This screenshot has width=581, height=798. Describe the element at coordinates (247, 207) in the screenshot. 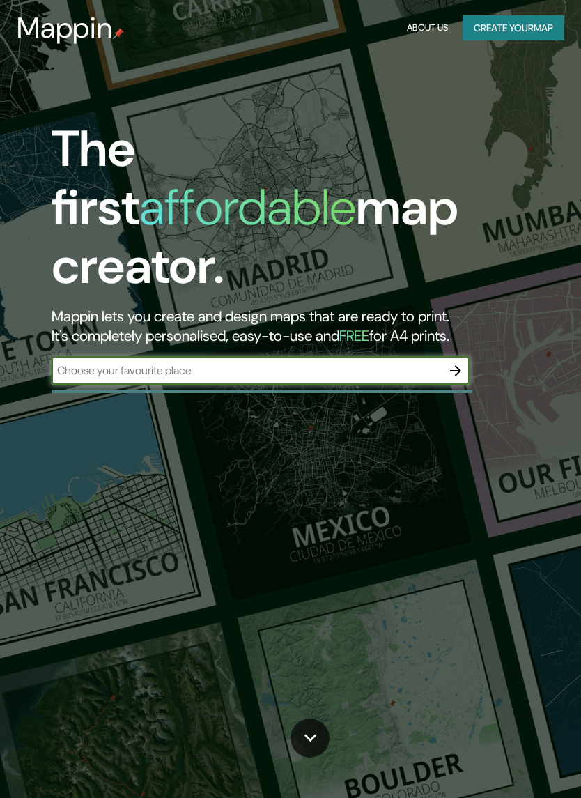

I see `h1: affordable` at that location.